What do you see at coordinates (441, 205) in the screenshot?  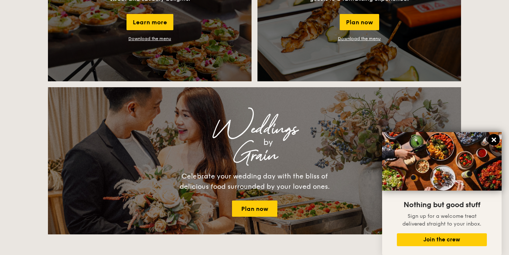 I see `span: Nothing but good stuff` at bounding box center [441, 205].